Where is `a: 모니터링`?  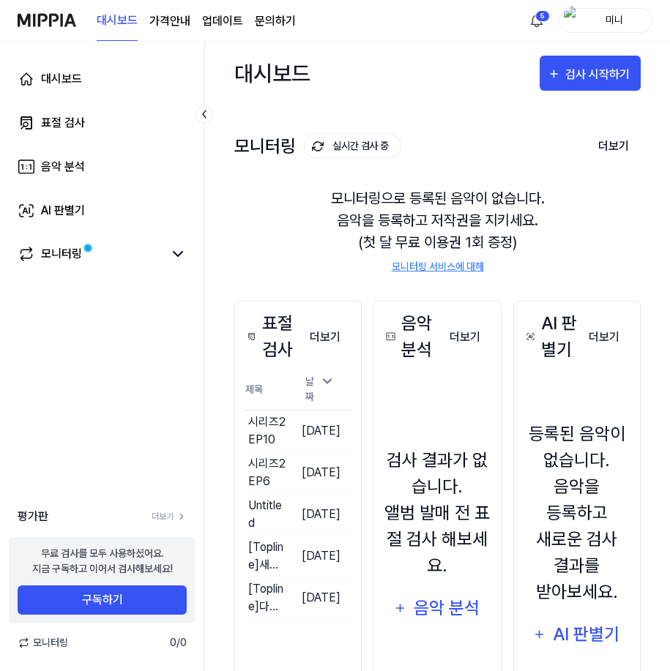
a: 모니터링 is located at coordinates (90, 254).